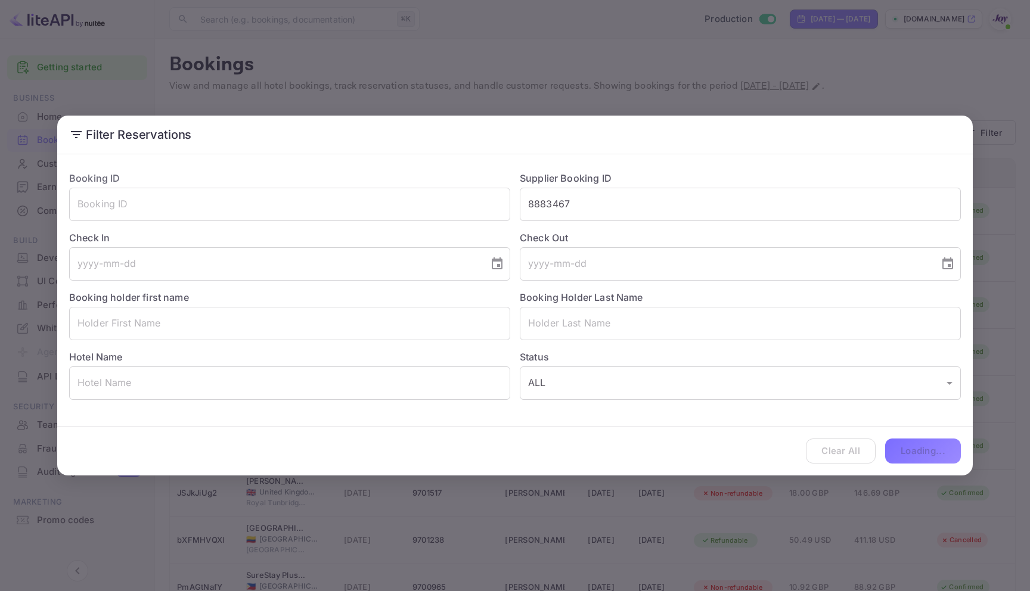 The image size is (1030, 591). What do you see at coordinates (515, 135) in the screenshot?
I see `h2: Filter Reservations` at bounding box center [515, 135].